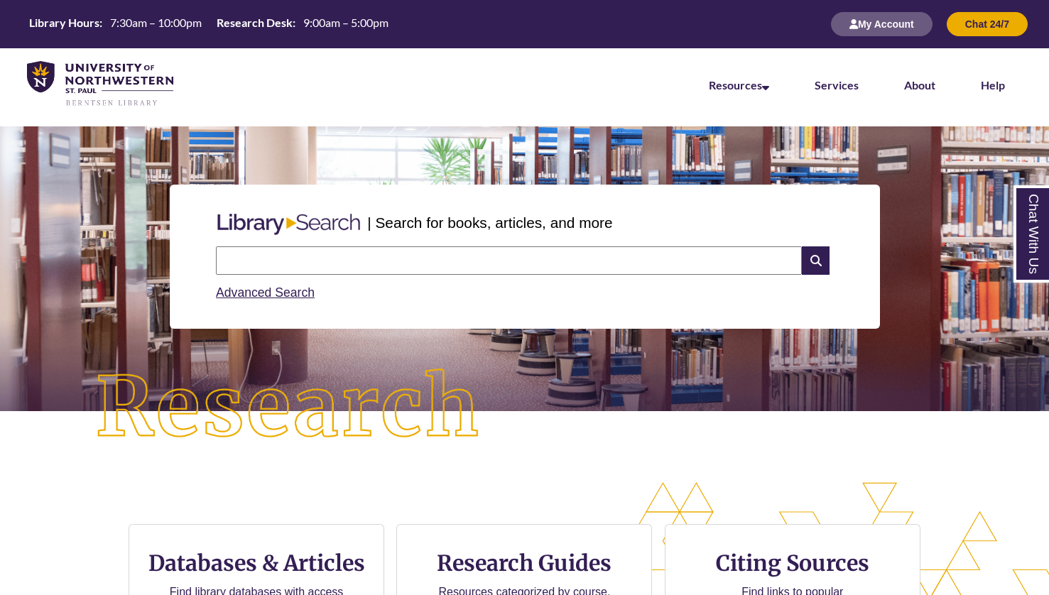 The image size is (1049, 595). What do you see at coordinates (882, 23) in the screenshot?
I see `a: My Account` at bounding box center [882, 23].